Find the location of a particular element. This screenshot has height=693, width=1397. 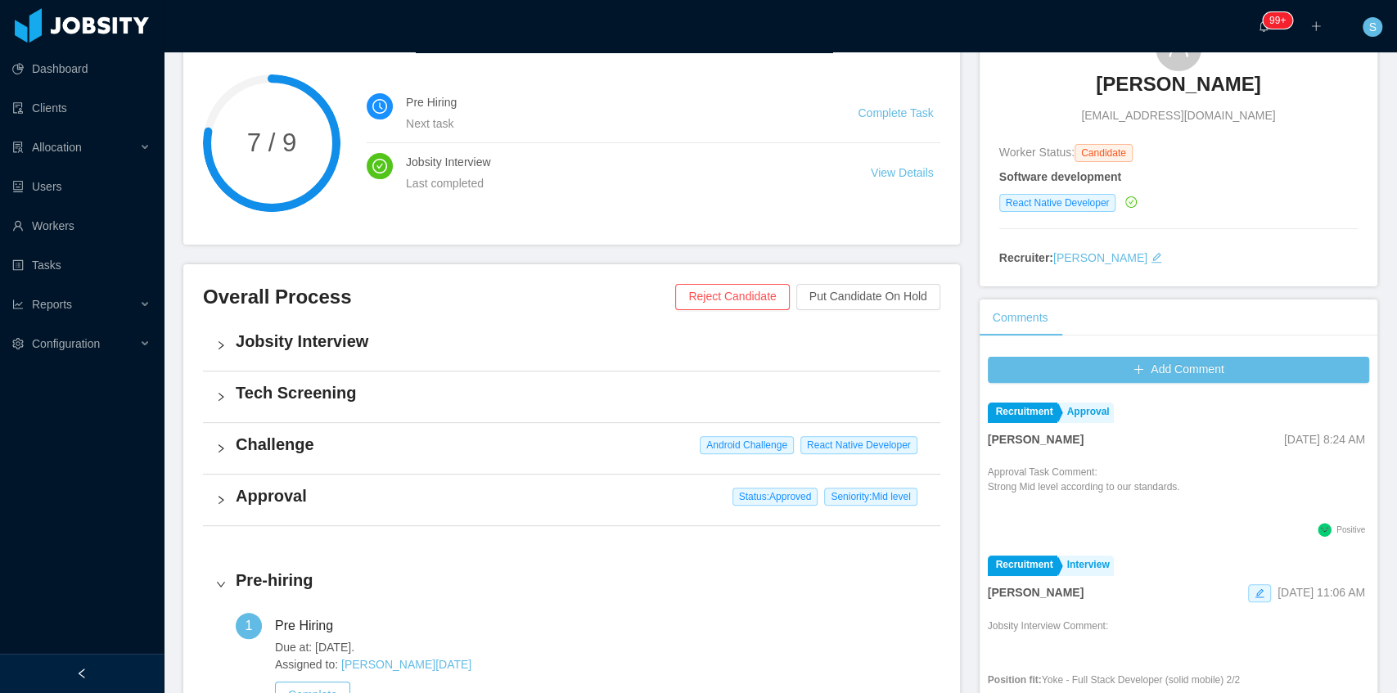

i: icon: line-chart is located at coordinates (18, 304).